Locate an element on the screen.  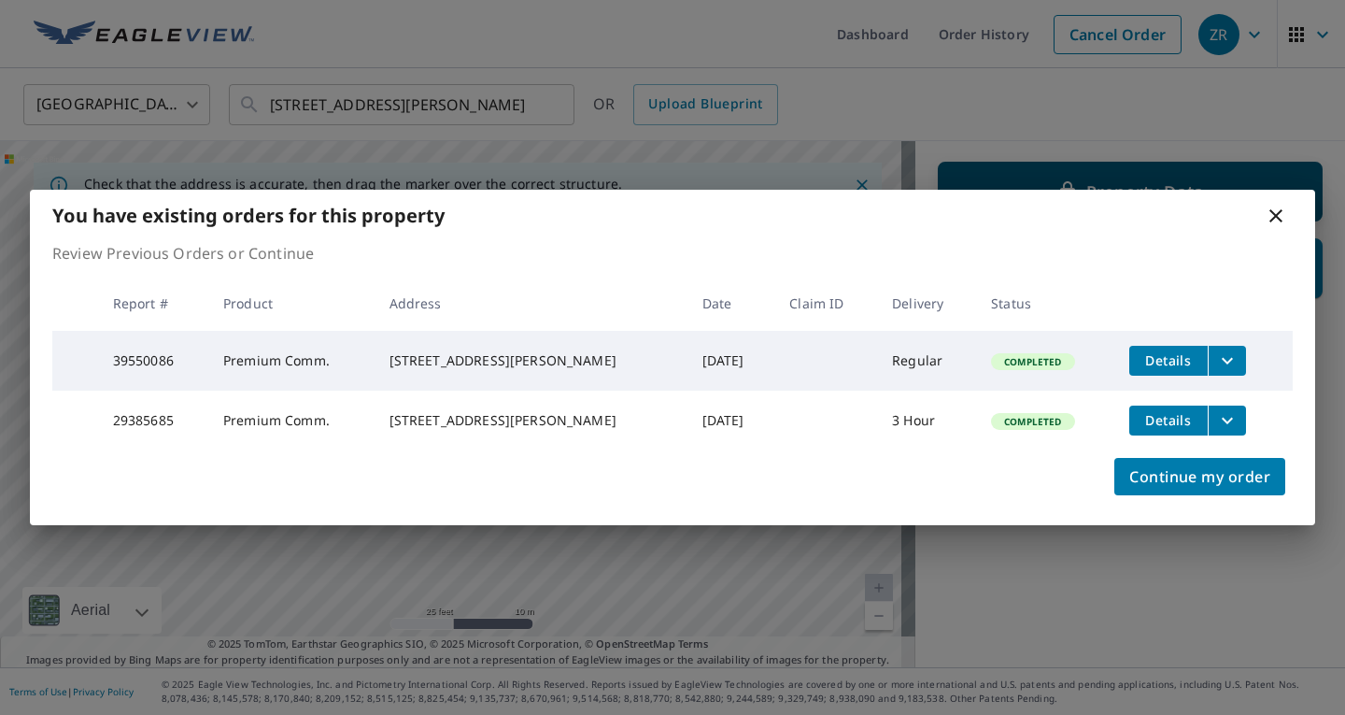
button: filesDropdownBtn-29385685 is located at coordinates (1227, 420).